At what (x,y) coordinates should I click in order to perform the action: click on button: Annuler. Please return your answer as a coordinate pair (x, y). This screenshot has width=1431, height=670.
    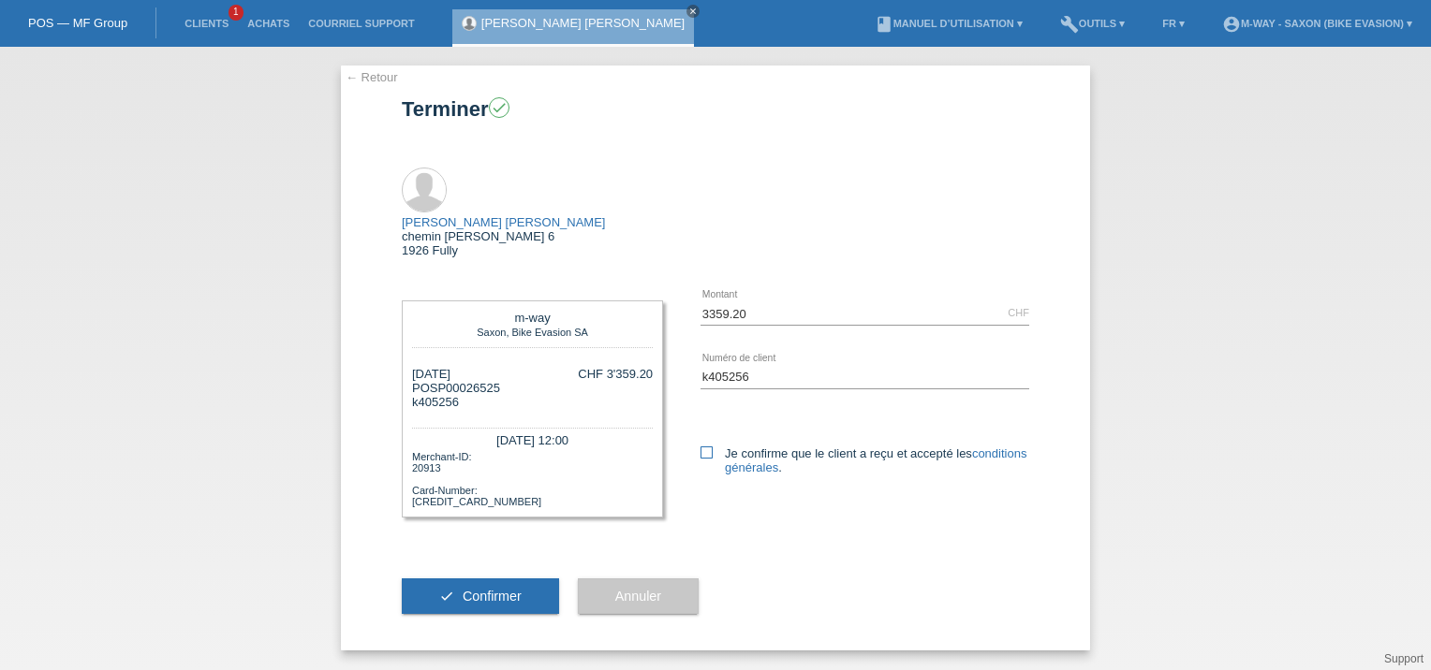
    Looking at the image, I should click on (638, 597).